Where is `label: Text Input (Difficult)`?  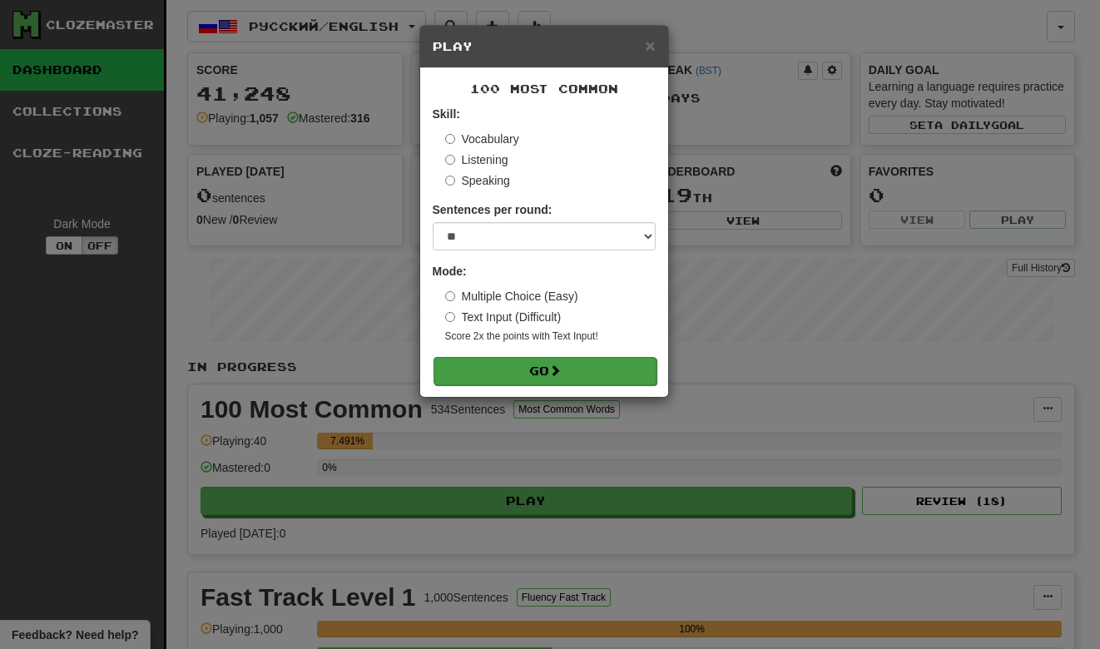 label: Text Input (Difficult) is located at coordinates (503, 317).